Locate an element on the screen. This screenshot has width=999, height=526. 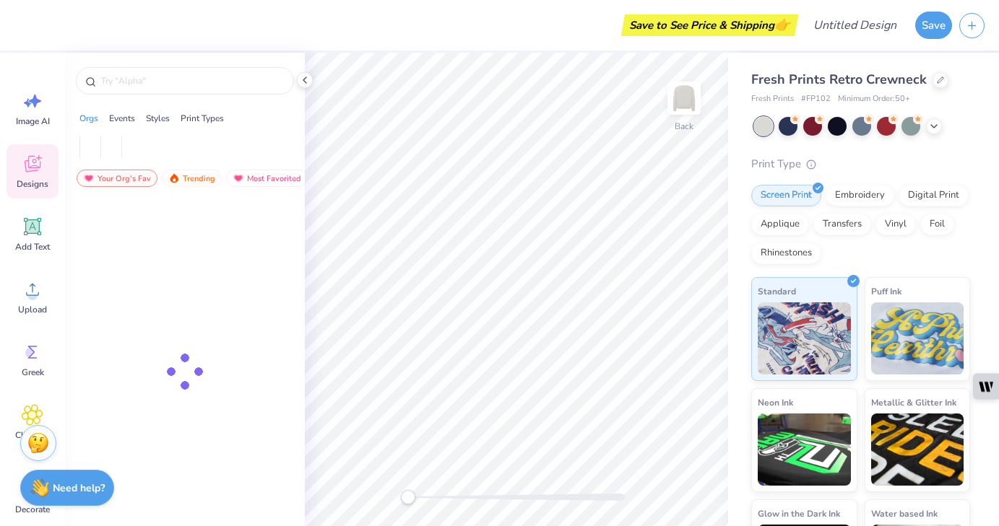
div: Events is located at coordinates (122, 118).